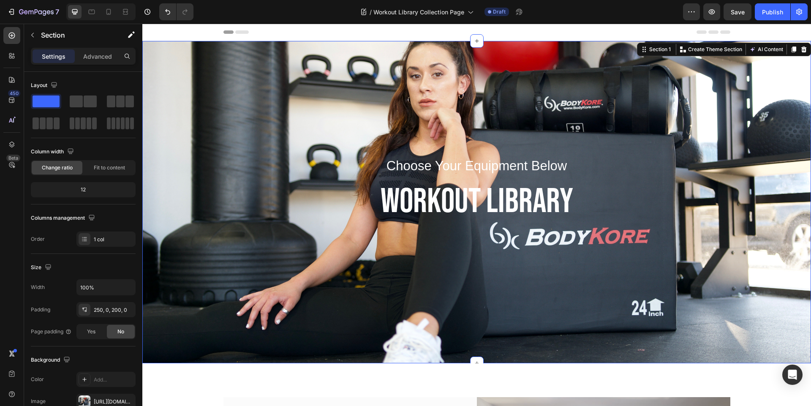 The height and width of the screenshot is (406, 811). Describe the element at coordinates (98, 56) in the screenshot. I see `p: Advanced` at that location.